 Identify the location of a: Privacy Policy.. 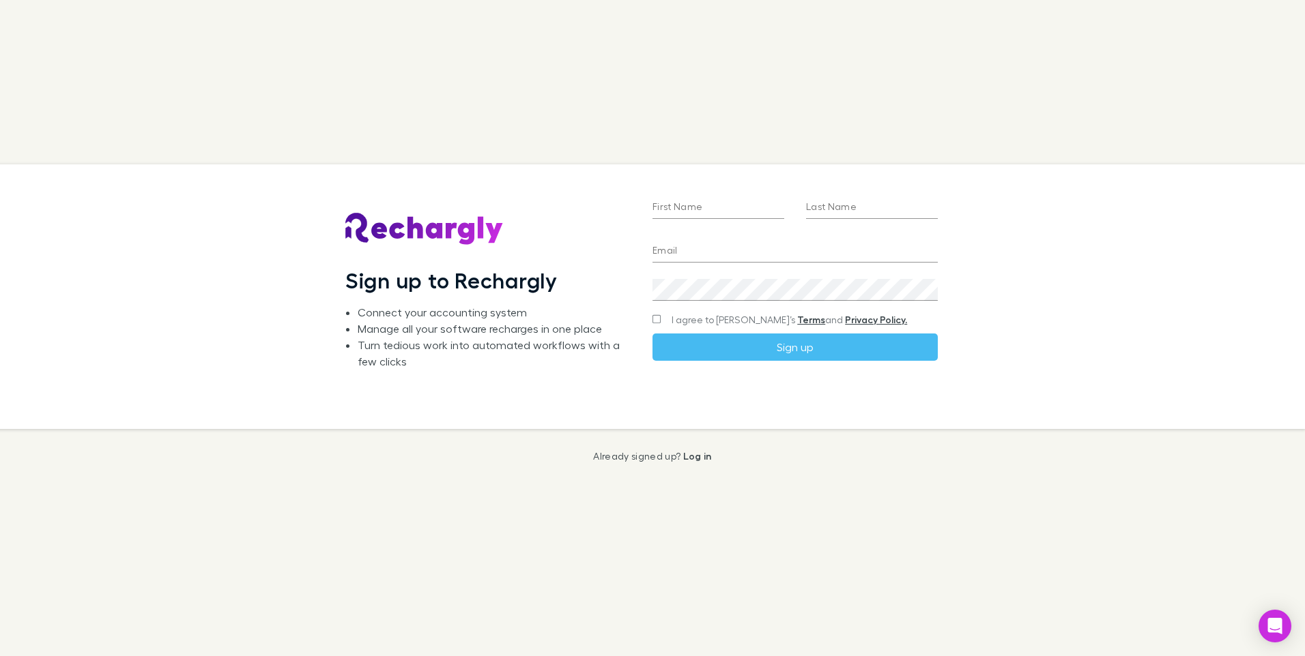
(876, 319).